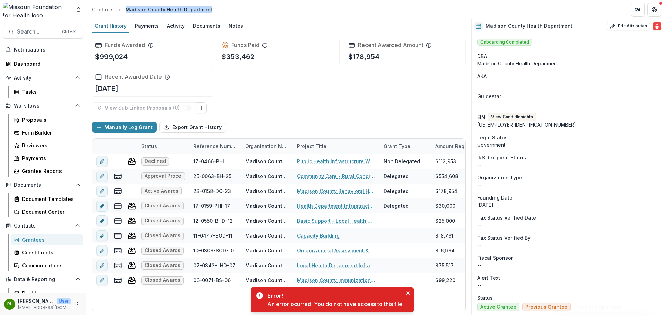 This screenshot has width=664, height=315. What do you see at coordinates (207, 26) in the screenshot?
I see `div: Documents` at bounding box center [207, 26].